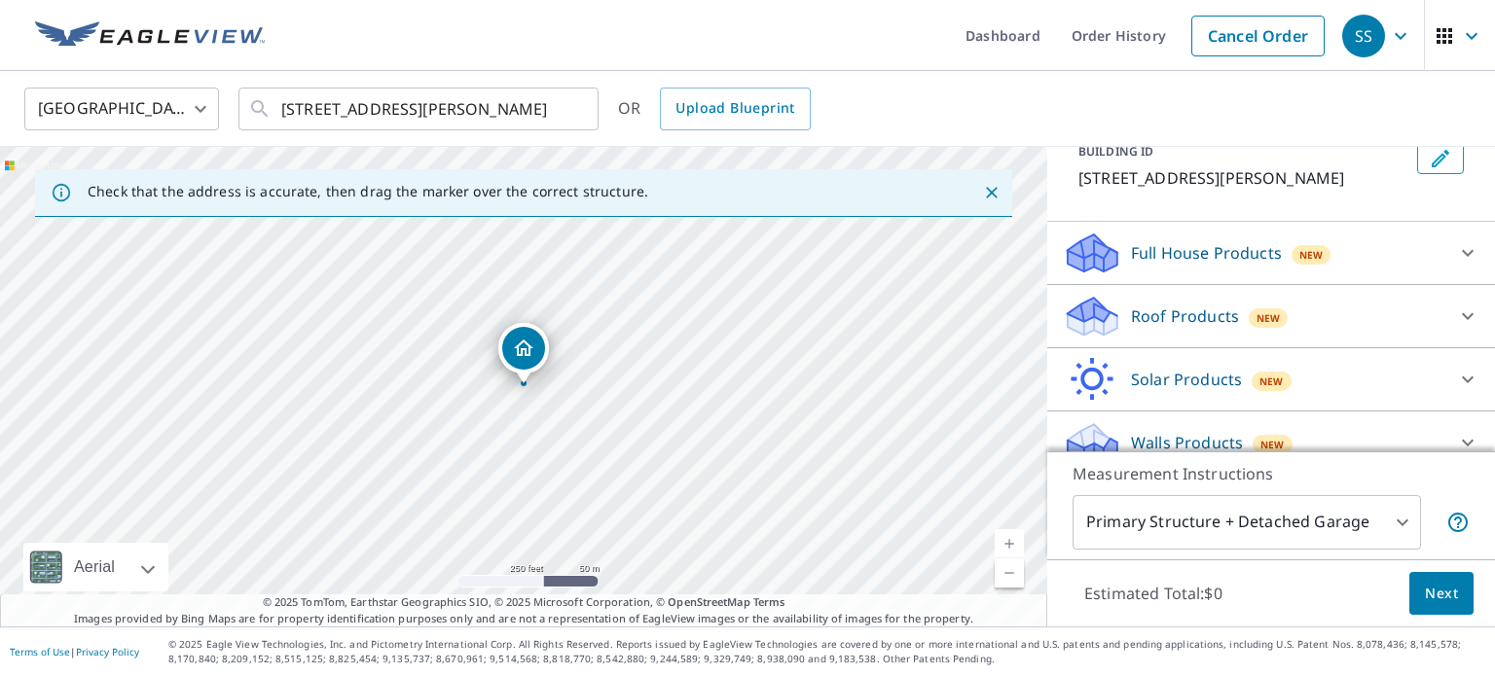 The height and width of the screenshot is (676, 1495). What do you see at coordinates (1009, 544) in the screenshot?
I see `a: Current Level 17, Zoom In` at bounding box center [1009, 544].